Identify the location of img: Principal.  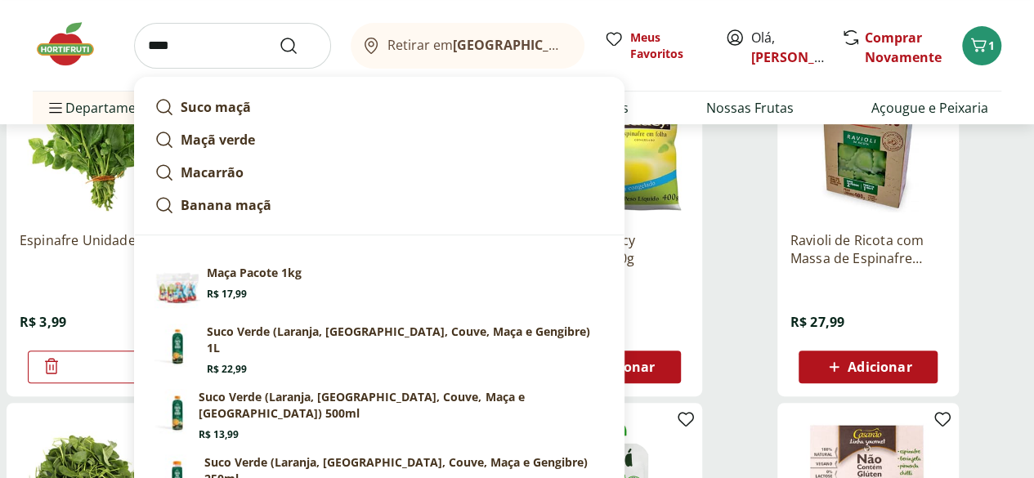
(177, 288).